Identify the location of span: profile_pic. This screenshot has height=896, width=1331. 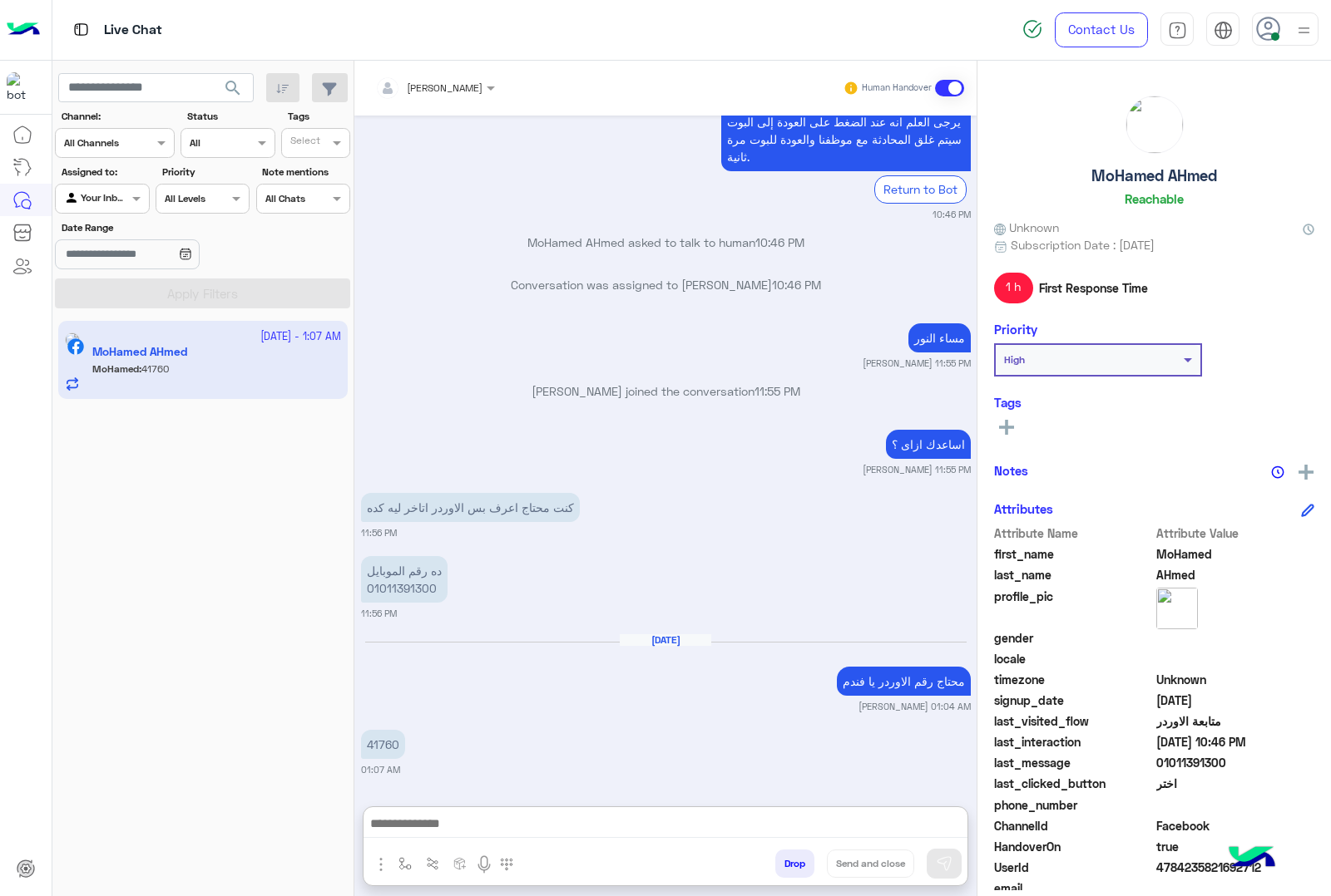
(1073, 606).